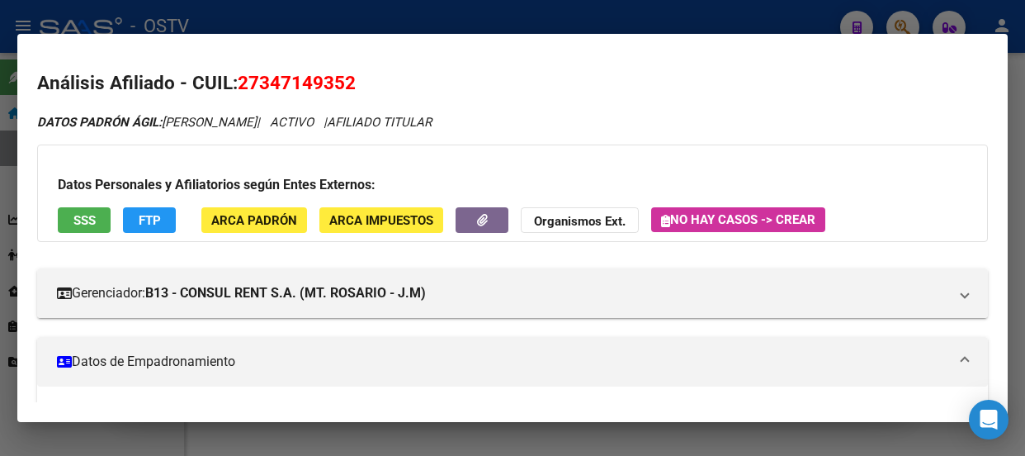  What do you see at coordinates (99, 122) in the screenshot?
I see `strong: DATOS PADRÓN ÁGIL:` at bounding box center [99, 122].